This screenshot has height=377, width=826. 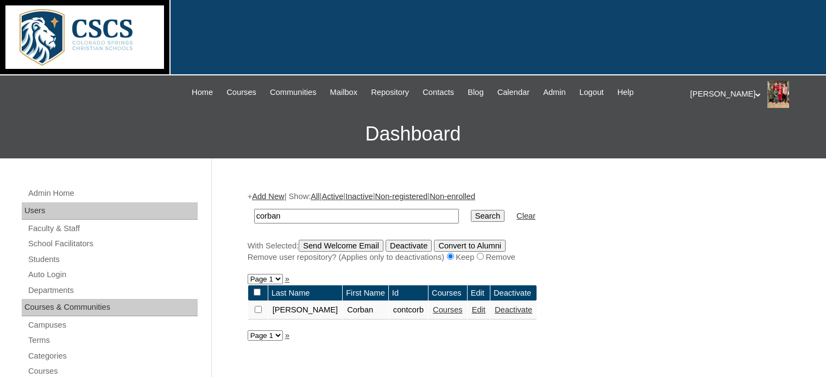 I want to click on a: Repository, so click(x=390, y=92).